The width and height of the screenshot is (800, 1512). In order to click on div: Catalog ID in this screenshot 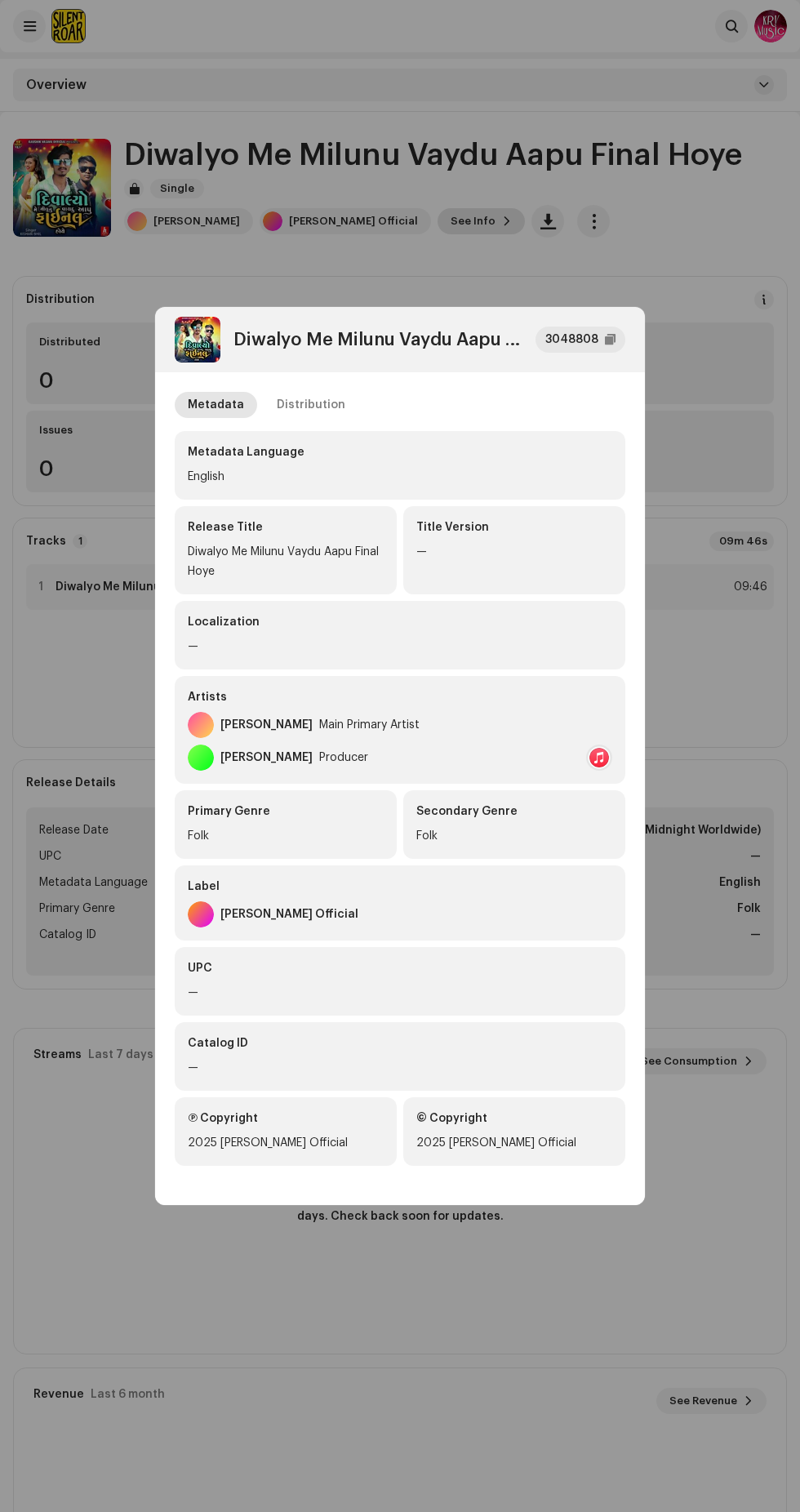, I will do `click(400, 1044)`.